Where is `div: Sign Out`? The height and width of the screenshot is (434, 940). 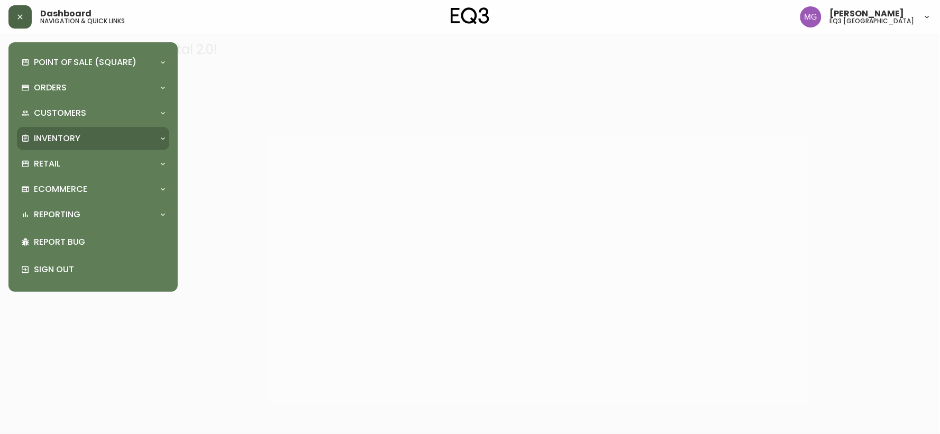 div: Sign Out is located at coordinates (93, 270).